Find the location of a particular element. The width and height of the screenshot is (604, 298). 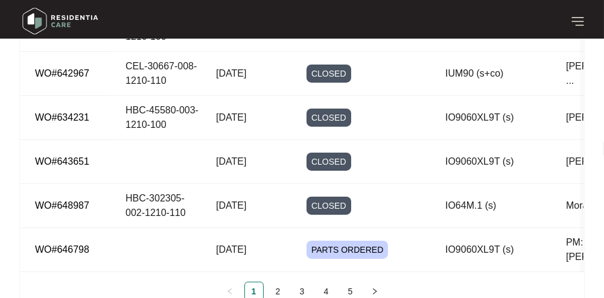

td: HBC-45580-003-1210-100 is located at coordinates (156, 118).